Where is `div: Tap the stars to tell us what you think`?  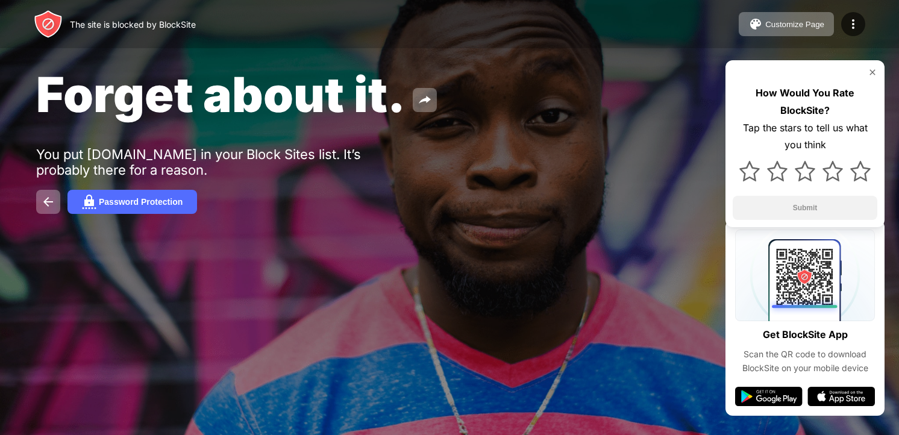
div: Tap the stars to tell us what you think is located at coordinates (805, 137).